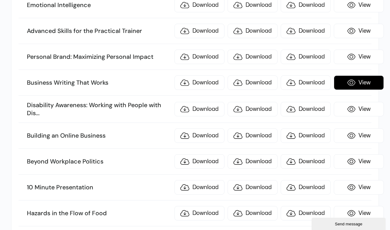 The width and height of the screenshot is (390, 230). I want to click on h3: Advanced Skills for the Practical Trainer, so click(99, 31).